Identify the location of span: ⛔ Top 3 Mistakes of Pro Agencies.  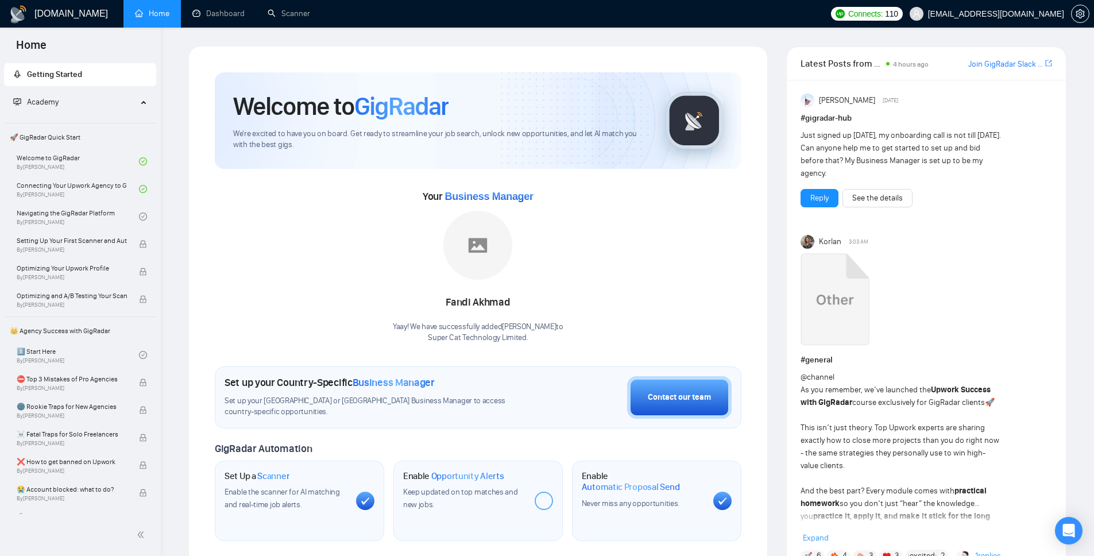
(72, 379).